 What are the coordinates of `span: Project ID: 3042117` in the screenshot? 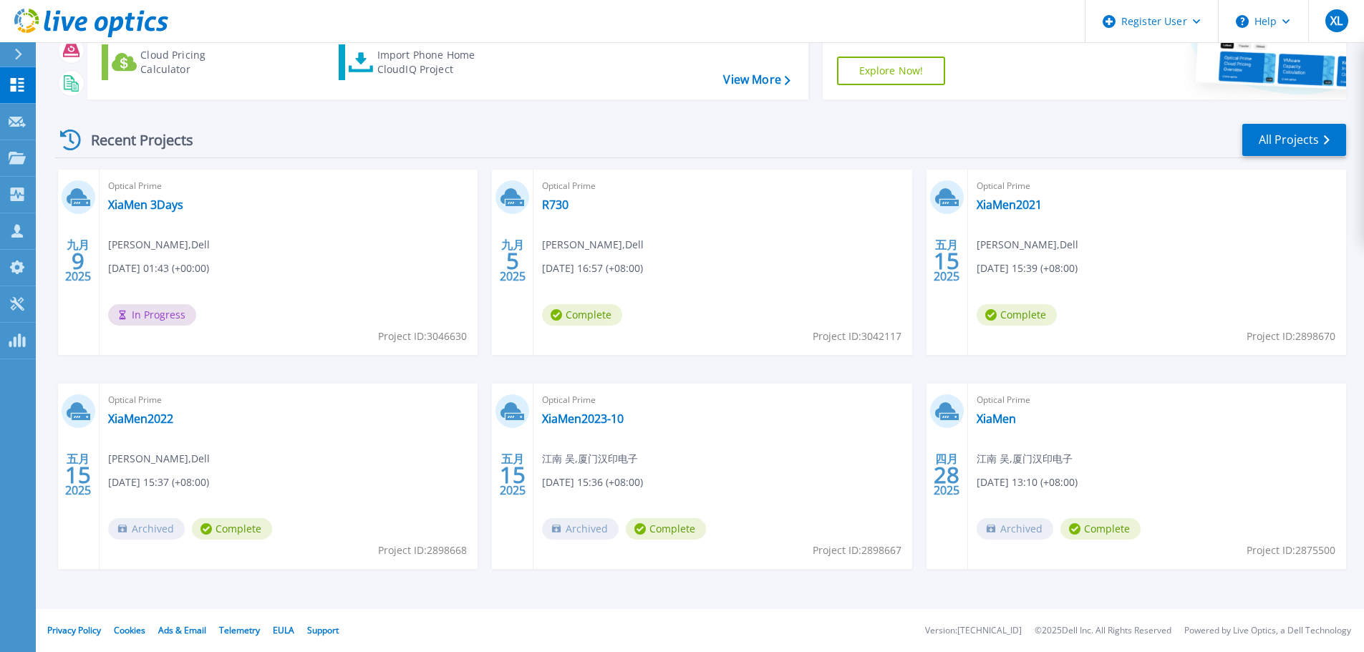 It's located at (857, 336).